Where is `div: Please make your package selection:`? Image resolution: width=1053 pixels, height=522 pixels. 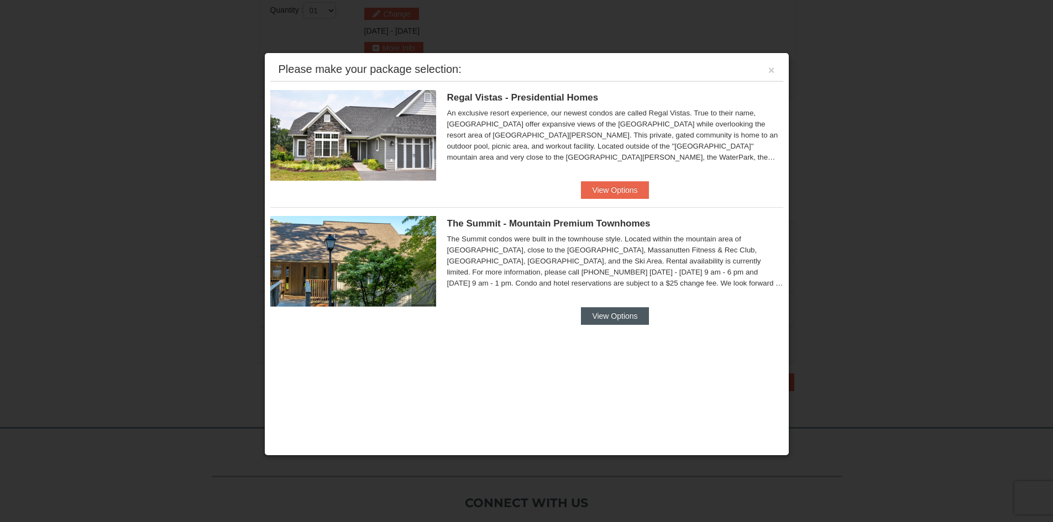
div: Please make your package selection: is located at coordinates (370, 69).